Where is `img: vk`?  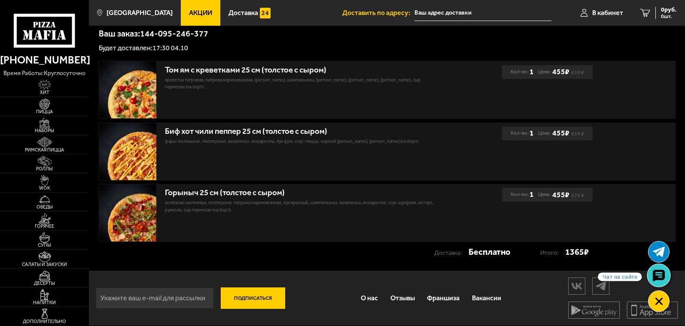 img: vk is located at coordinates (577, 286).